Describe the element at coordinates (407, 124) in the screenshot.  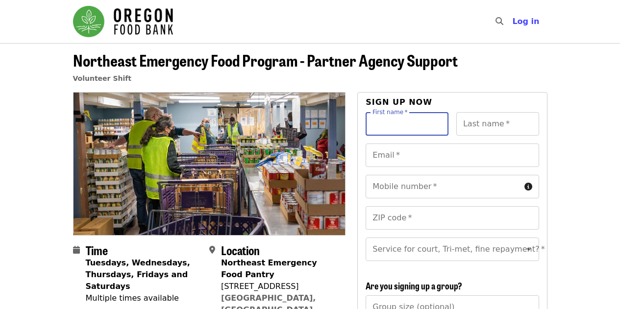
I see `input: First name` at that location.